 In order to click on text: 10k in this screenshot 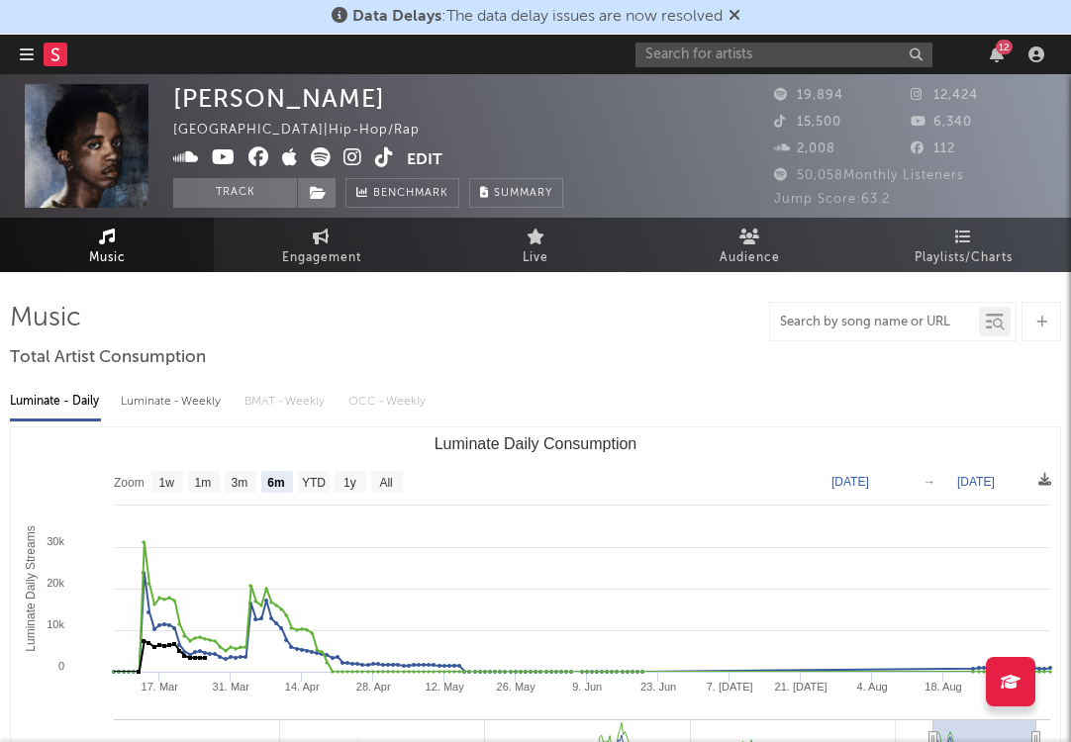, I will do `click(55, 624)`.